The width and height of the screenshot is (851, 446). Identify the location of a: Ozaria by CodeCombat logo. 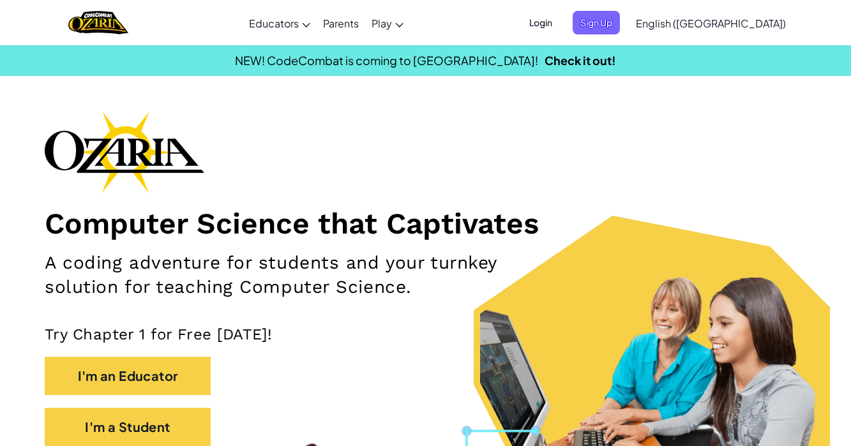
(98, 22).